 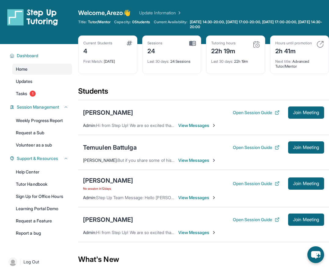 I want to click on div: 24, so click(x=155, y=50).